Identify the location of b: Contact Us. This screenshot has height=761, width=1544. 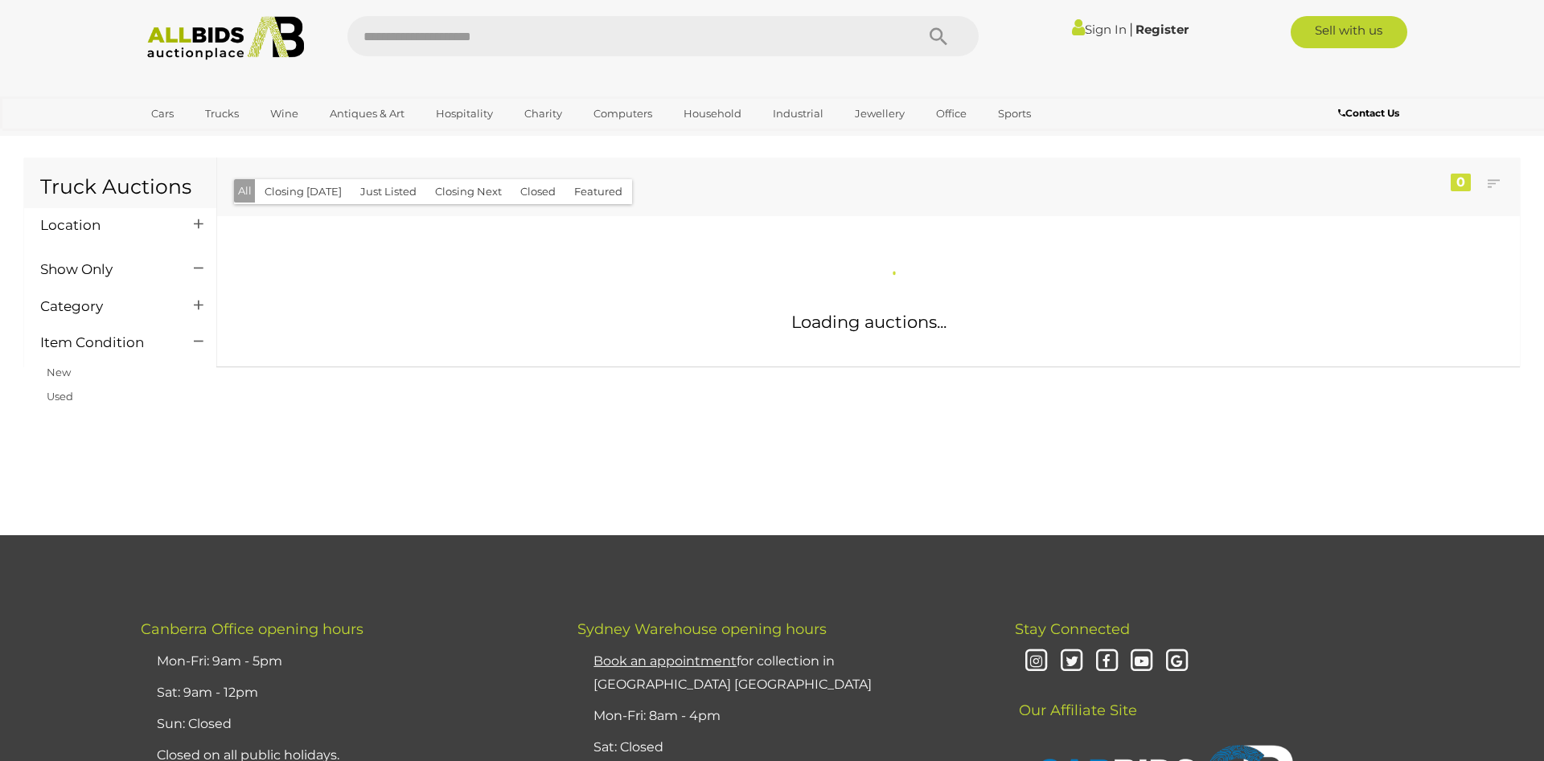
(1369, 113).